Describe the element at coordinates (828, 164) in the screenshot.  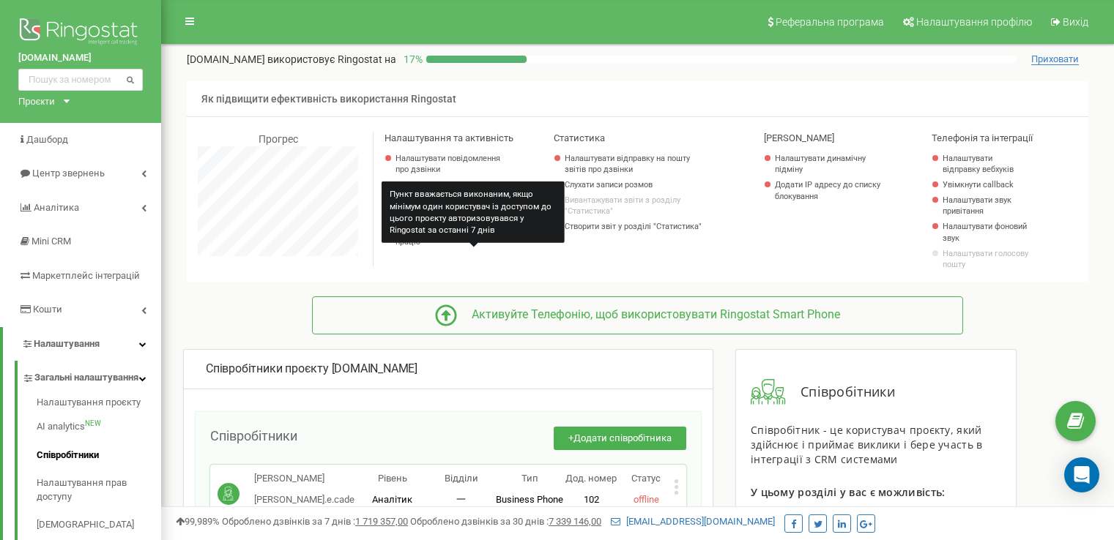
I see `a: Налаштувати динамічну підміну` at that location.